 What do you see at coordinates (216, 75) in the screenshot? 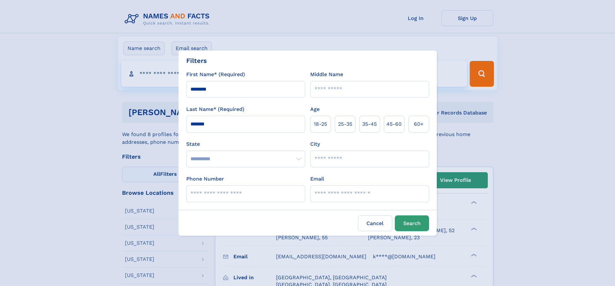
I see `label: First Name* (Required)` at bounding box center [216, 75].